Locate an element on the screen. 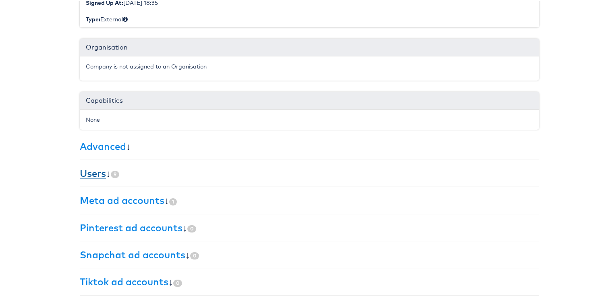  span: Internal (staff) or External (client) is located at coordinates (125, 18).